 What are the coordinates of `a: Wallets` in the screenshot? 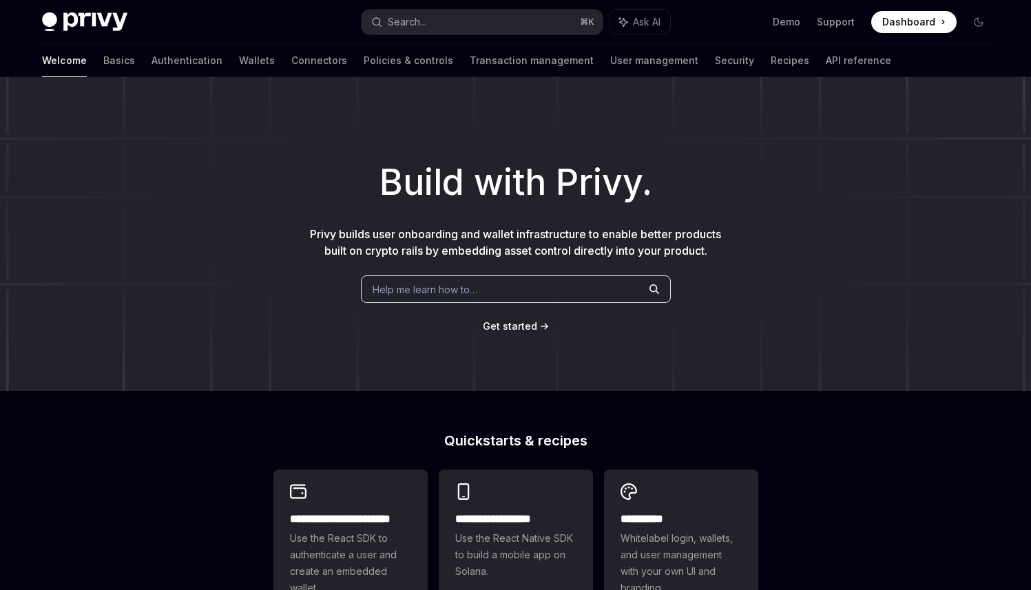 It's located at (257, 61).